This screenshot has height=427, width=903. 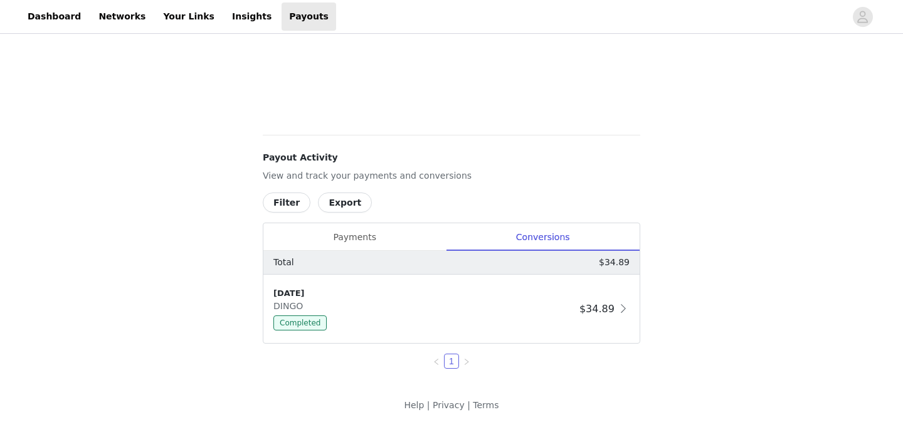 I want to click on p: Total, so click(x=283, y=262).